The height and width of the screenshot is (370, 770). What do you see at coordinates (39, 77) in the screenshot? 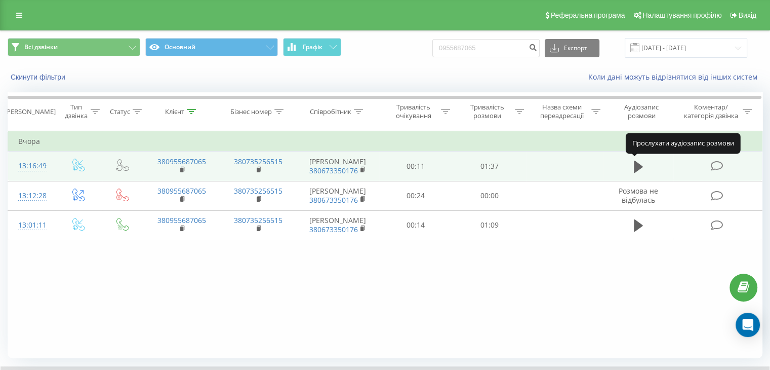
I see `button: Скинути фільтри` at bounding box center [39, 77].